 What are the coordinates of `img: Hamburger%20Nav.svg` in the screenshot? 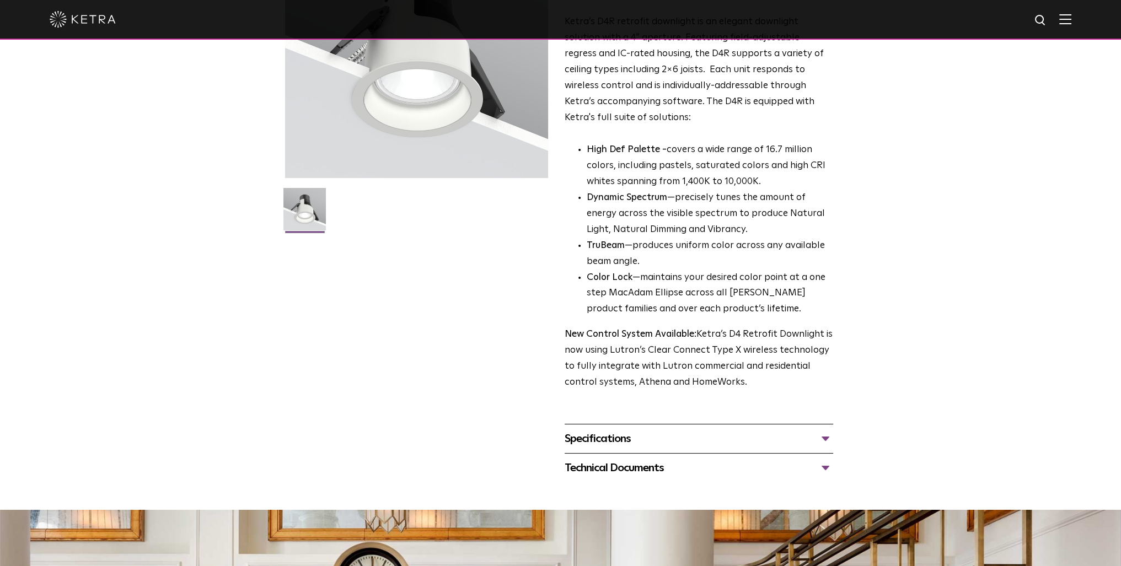 It's located at (1066, 19).